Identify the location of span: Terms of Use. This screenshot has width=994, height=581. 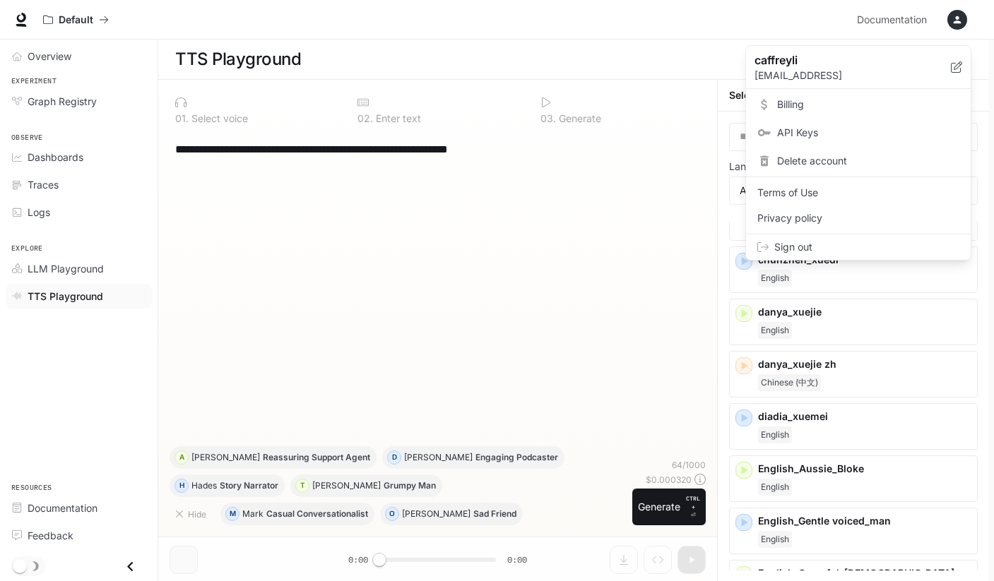
(858, 193).